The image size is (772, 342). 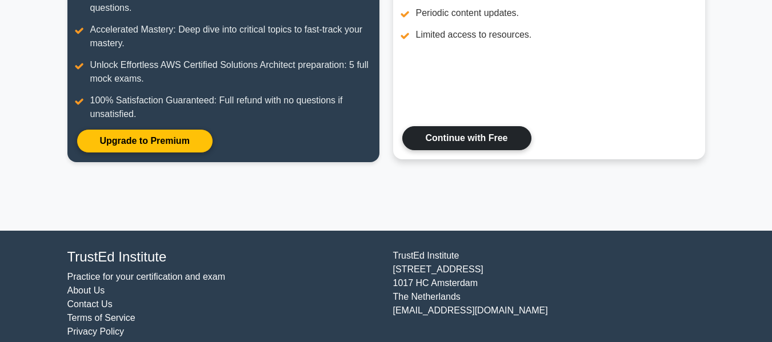 What do you see at coordinates (90, 304) in the screenshot?
I see `a: Contact Us` at bounding box center [90, 304].